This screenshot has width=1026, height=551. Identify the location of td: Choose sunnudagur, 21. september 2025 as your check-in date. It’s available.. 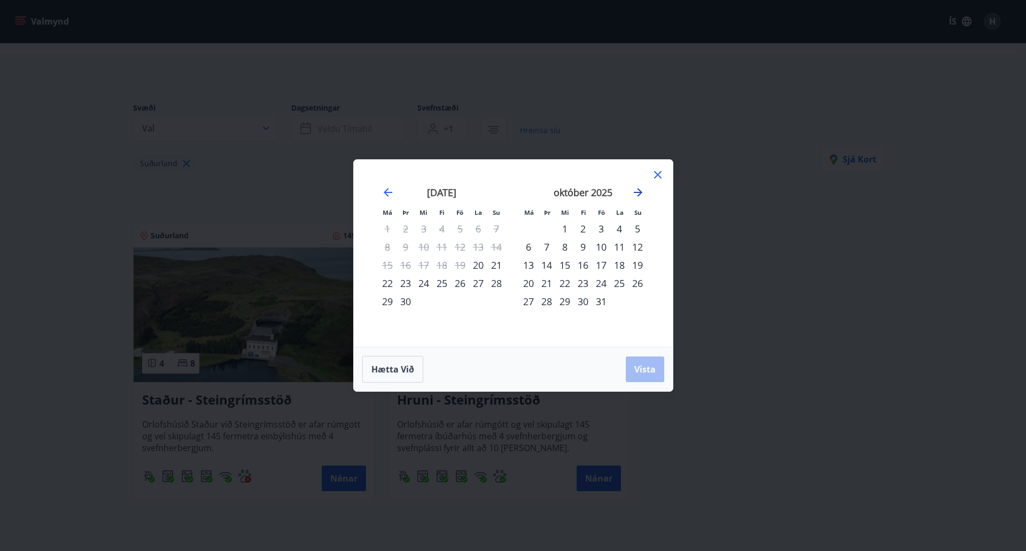
(496, 265).